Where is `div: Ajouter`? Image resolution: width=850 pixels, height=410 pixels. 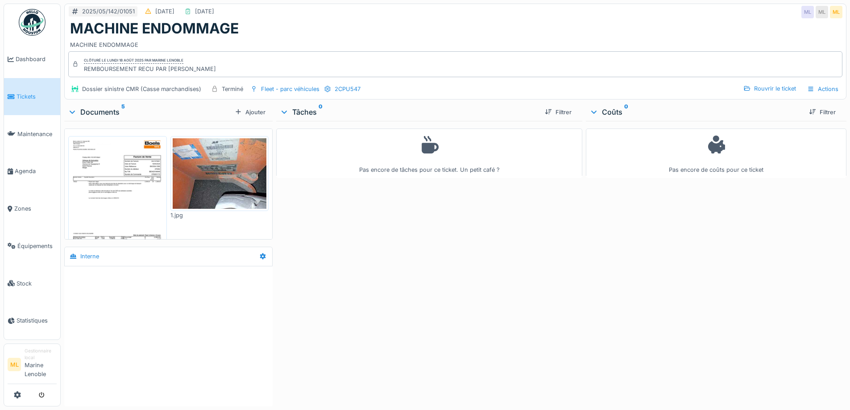 div: Ajouter is located at coordinates (250, 112).